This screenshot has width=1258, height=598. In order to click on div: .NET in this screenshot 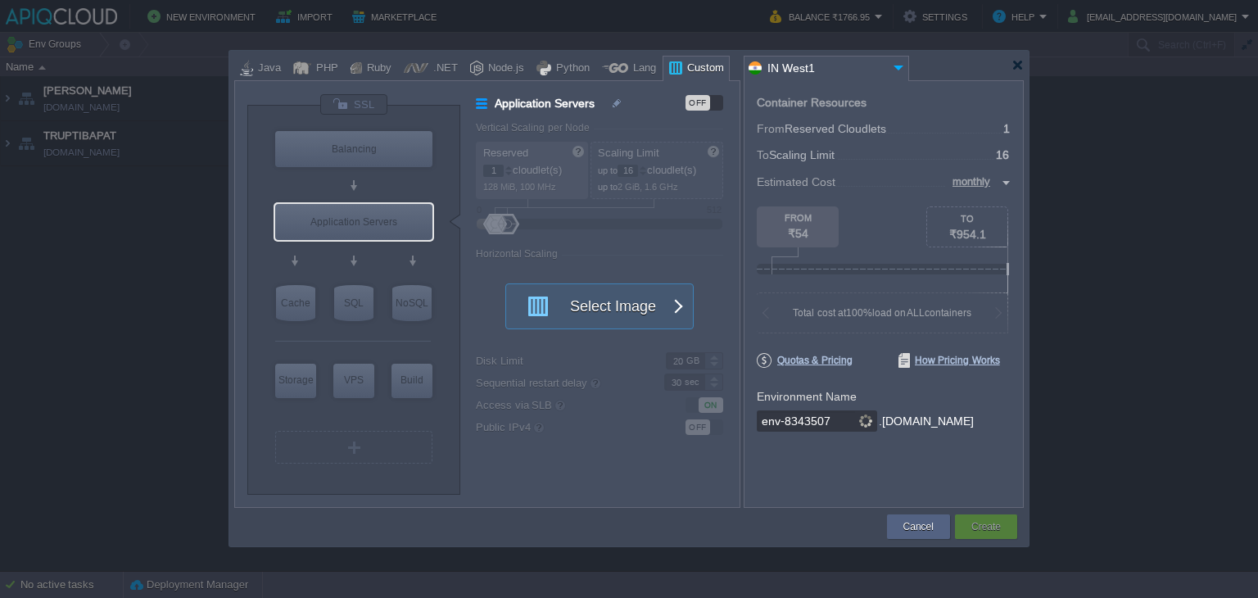, I will do `click(443, 69)`.